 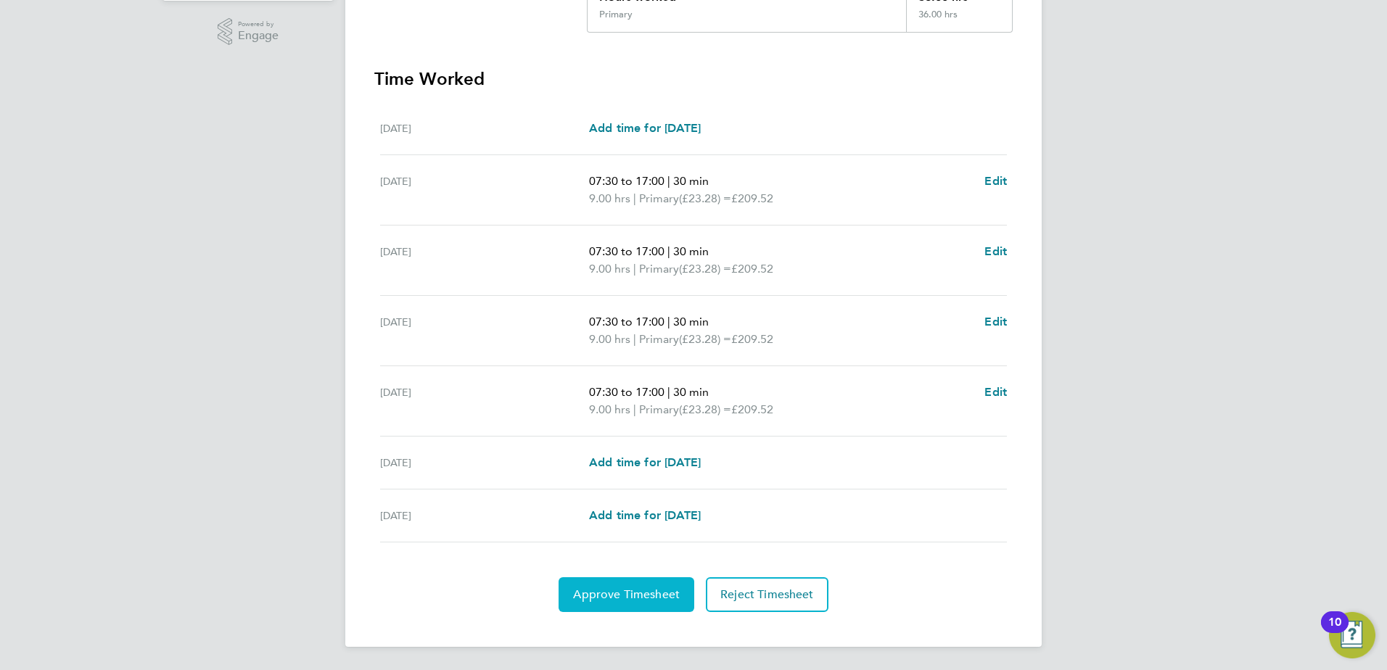 I want to click on button: Open Resource Center, 10 new notifications, so click(x=1352, y=636).